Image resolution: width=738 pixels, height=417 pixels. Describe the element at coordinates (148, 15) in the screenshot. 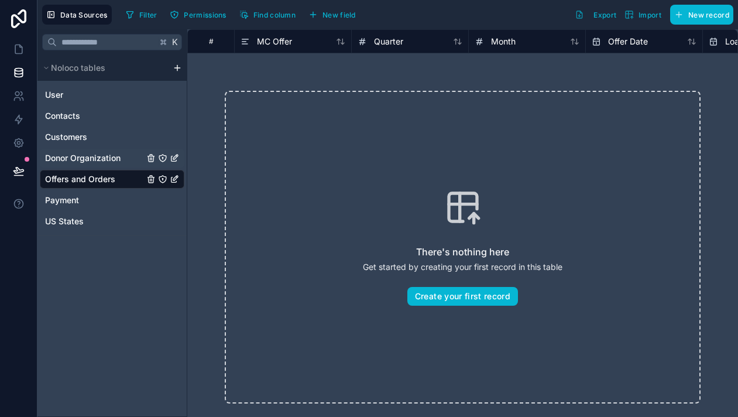

I see `span: Filter` at that location.